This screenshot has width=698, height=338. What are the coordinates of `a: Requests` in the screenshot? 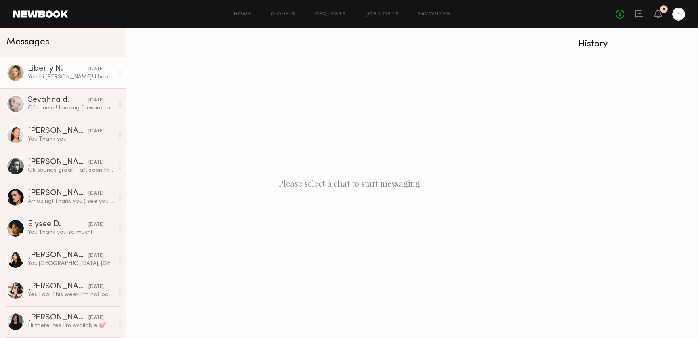 It's located at (331, 14).